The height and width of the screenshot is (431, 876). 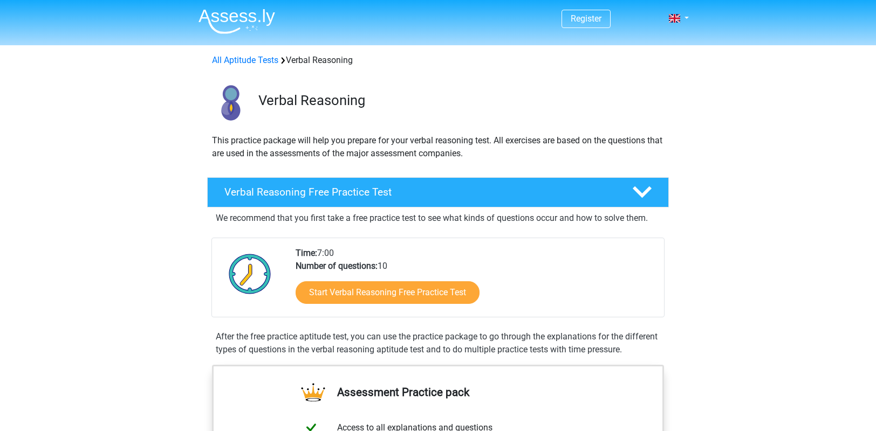 I want to click on h4: Verbal Reasoning Free Practice Test, so click(x=420, y=192).